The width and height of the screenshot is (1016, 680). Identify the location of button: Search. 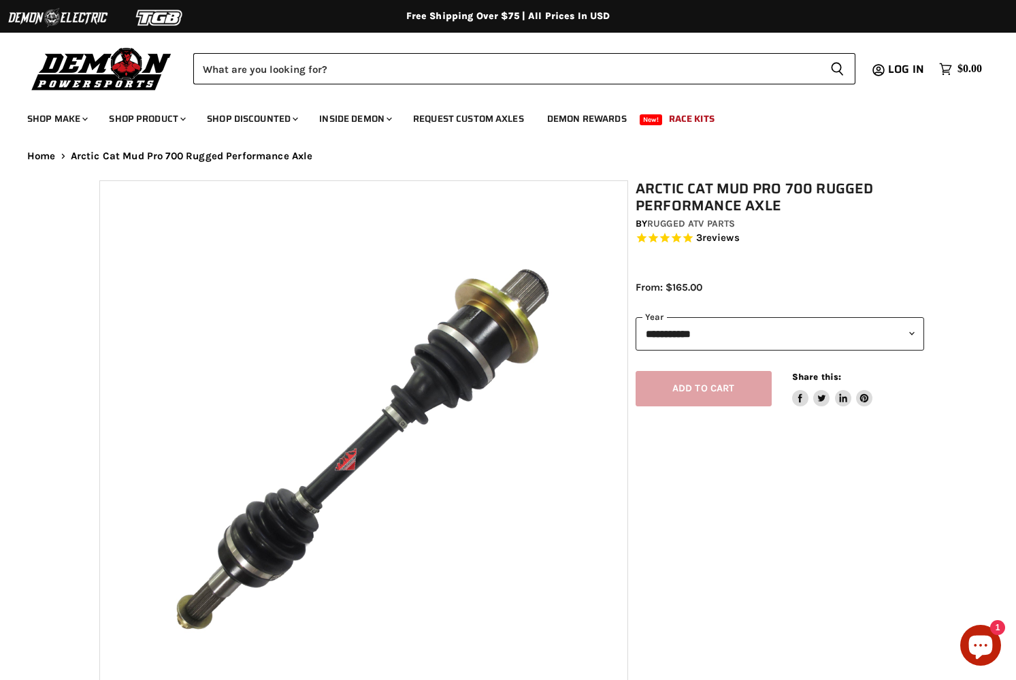
(837, 69).